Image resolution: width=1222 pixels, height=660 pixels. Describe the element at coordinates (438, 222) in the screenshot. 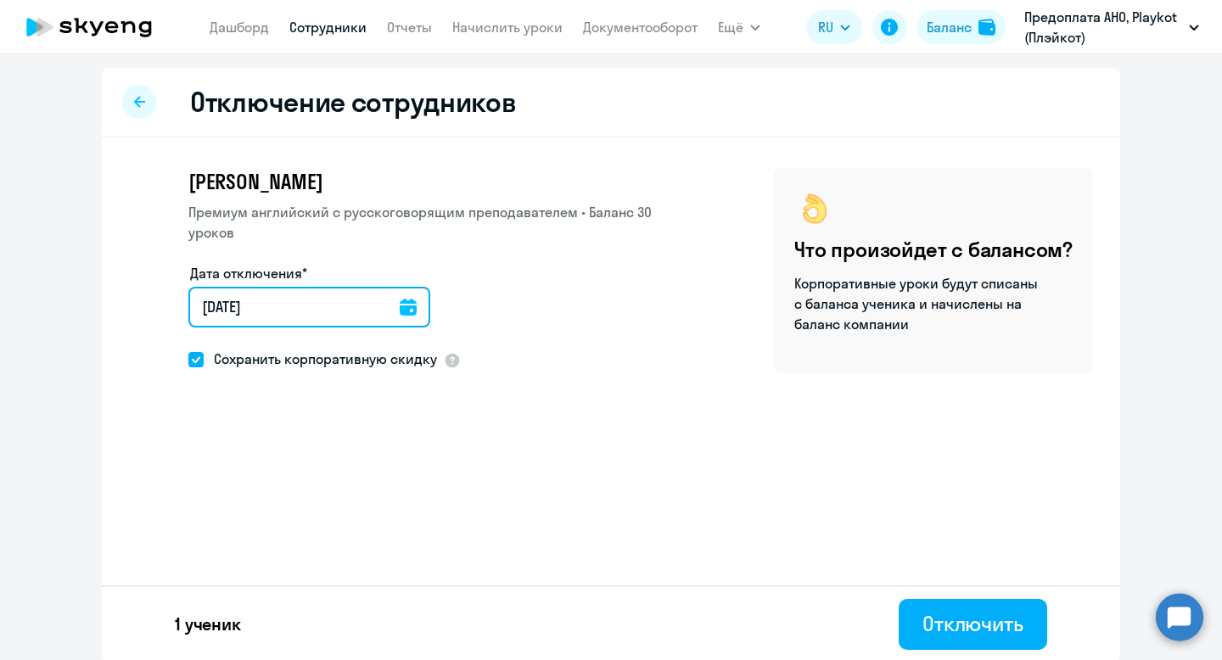

I see `p: Премиум английский с русскоговорящим преподавателем • Баланс 30 уроков` at that location.